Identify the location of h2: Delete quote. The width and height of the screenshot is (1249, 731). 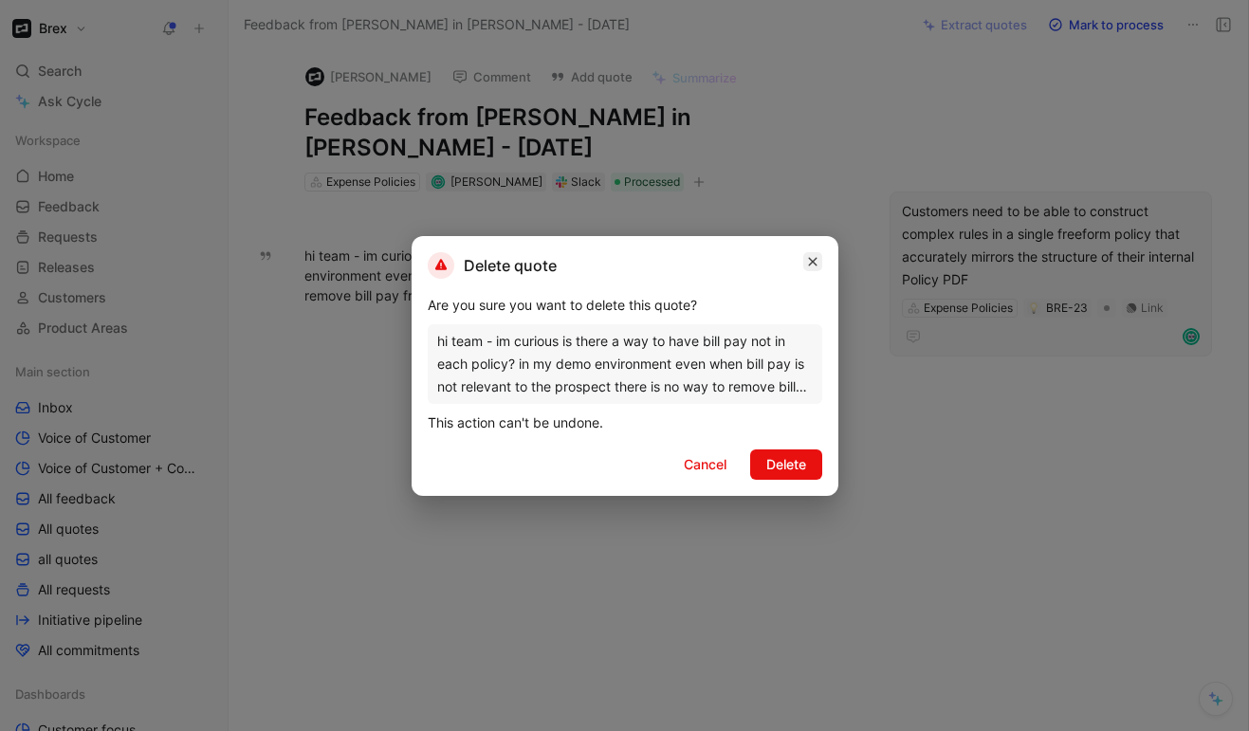
(492, 266).